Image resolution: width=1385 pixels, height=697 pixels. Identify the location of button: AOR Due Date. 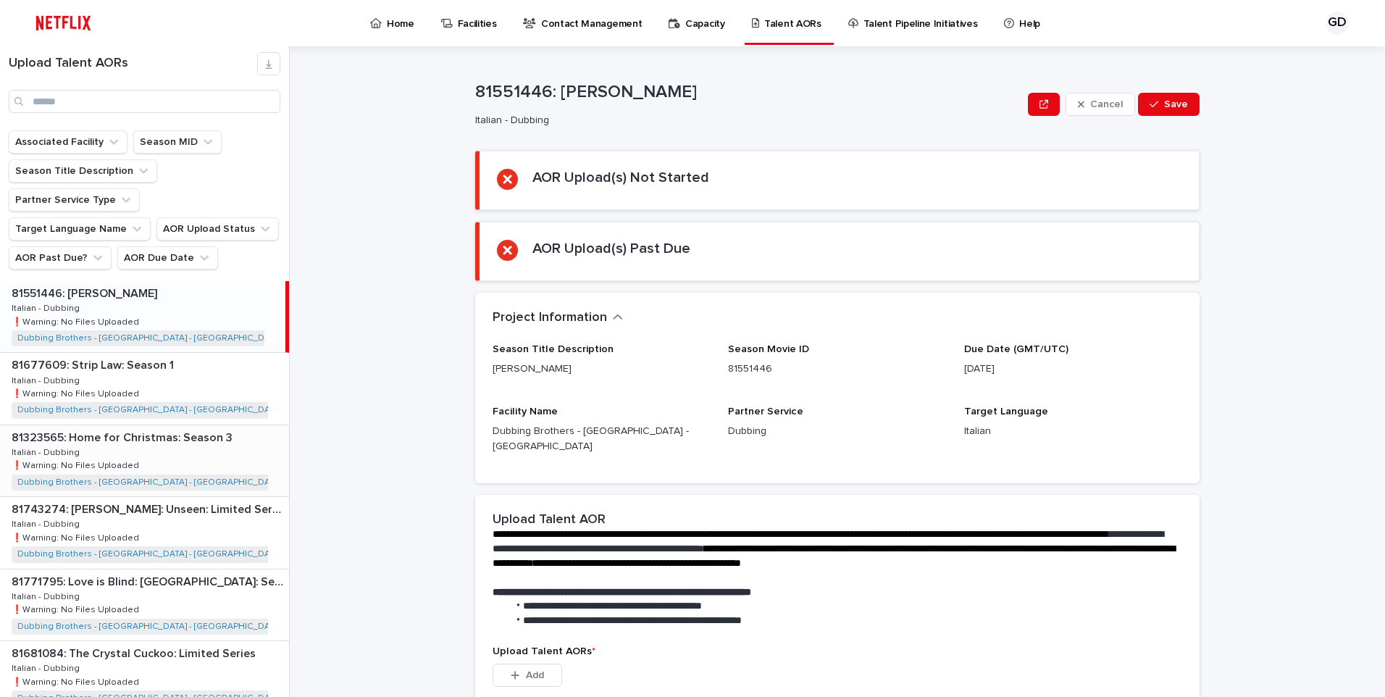
(167, 258).